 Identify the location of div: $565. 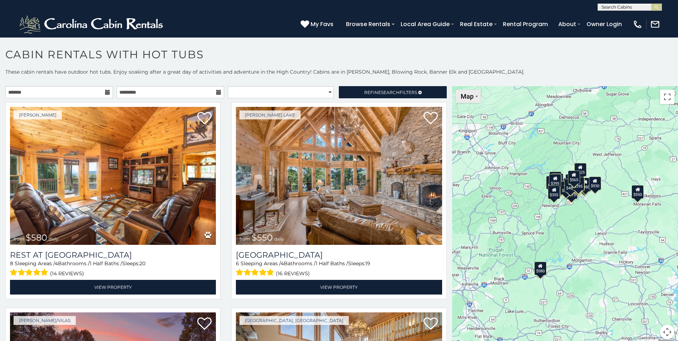
(573, 177).